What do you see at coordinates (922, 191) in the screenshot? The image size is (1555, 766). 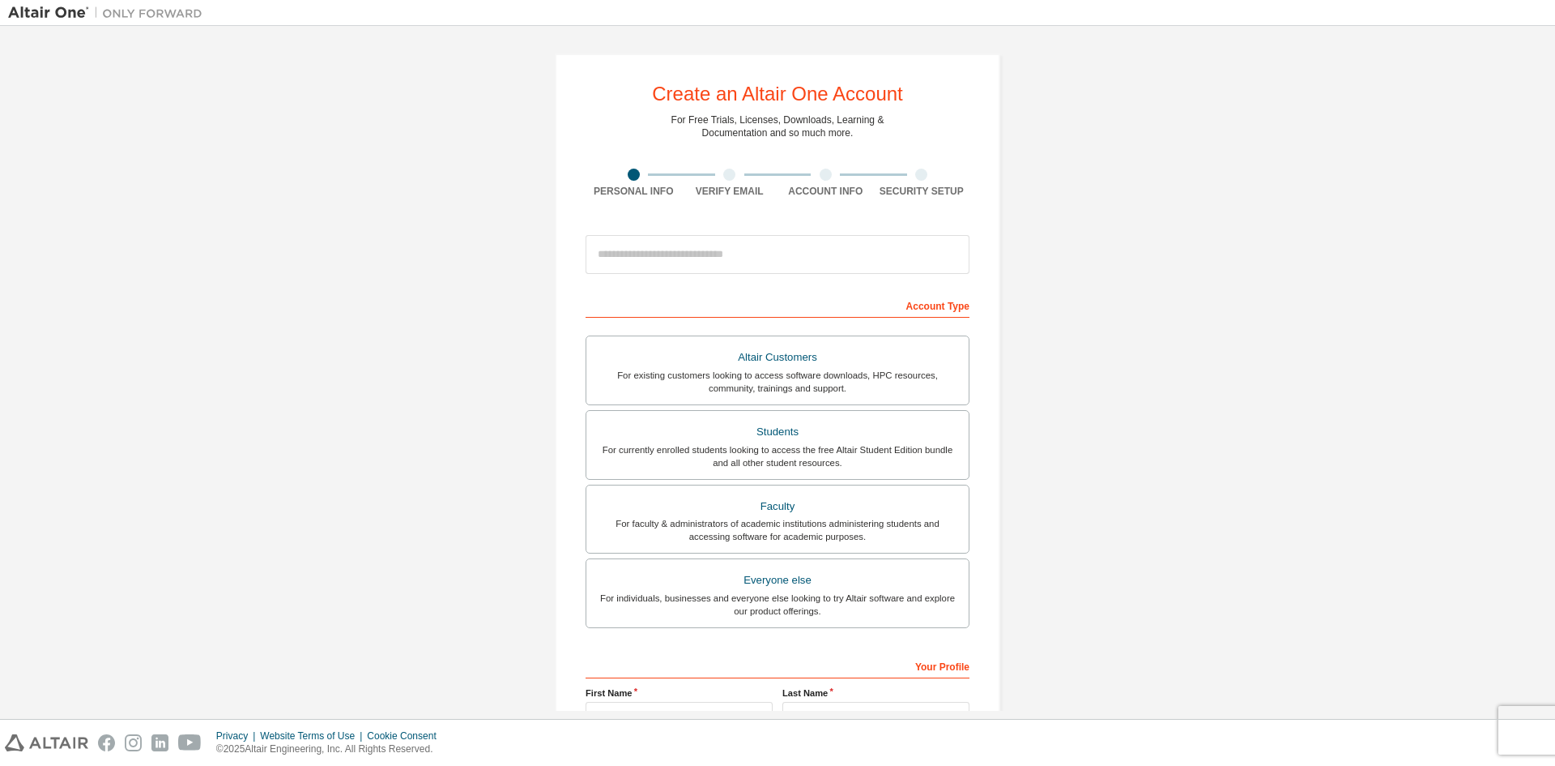 I see `div: Security Setup` at bounding box center [922, 191].